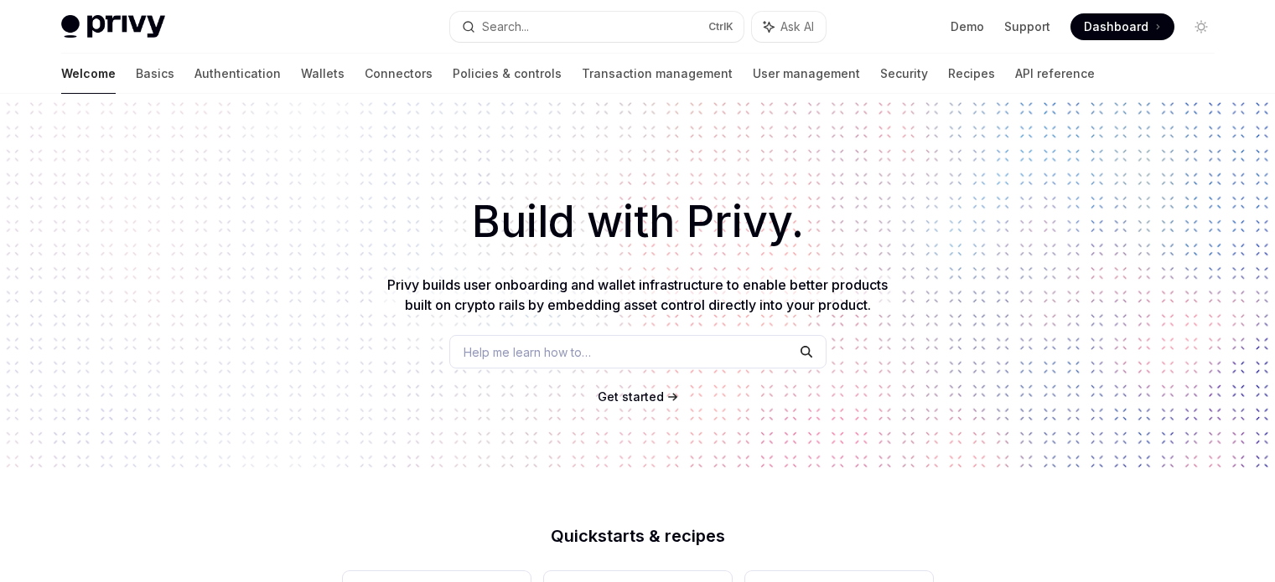  Describe the element at coordinates (323, 74) in the screenshot. I see `a: Wallets` at that location.